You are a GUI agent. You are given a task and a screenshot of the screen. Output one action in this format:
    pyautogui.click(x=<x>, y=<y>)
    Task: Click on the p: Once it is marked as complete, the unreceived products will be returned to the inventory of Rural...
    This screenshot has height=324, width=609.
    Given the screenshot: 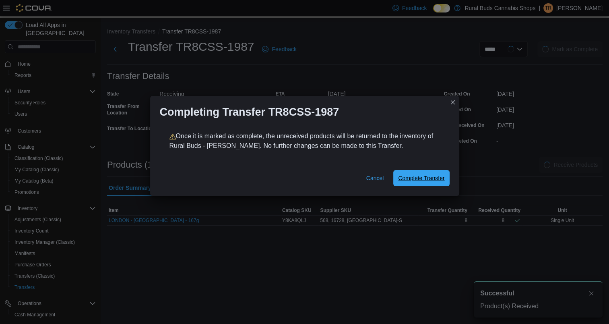 What is the action you would take?
    pyautogui.click(x=305, y=141)
    